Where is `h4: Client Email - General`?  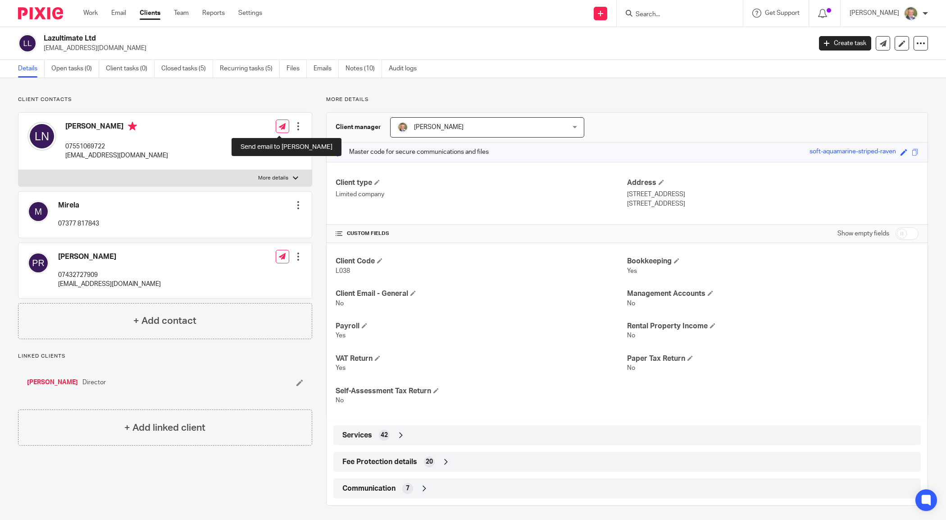
h4: Client Email - General is located at coordinates (481, 293).